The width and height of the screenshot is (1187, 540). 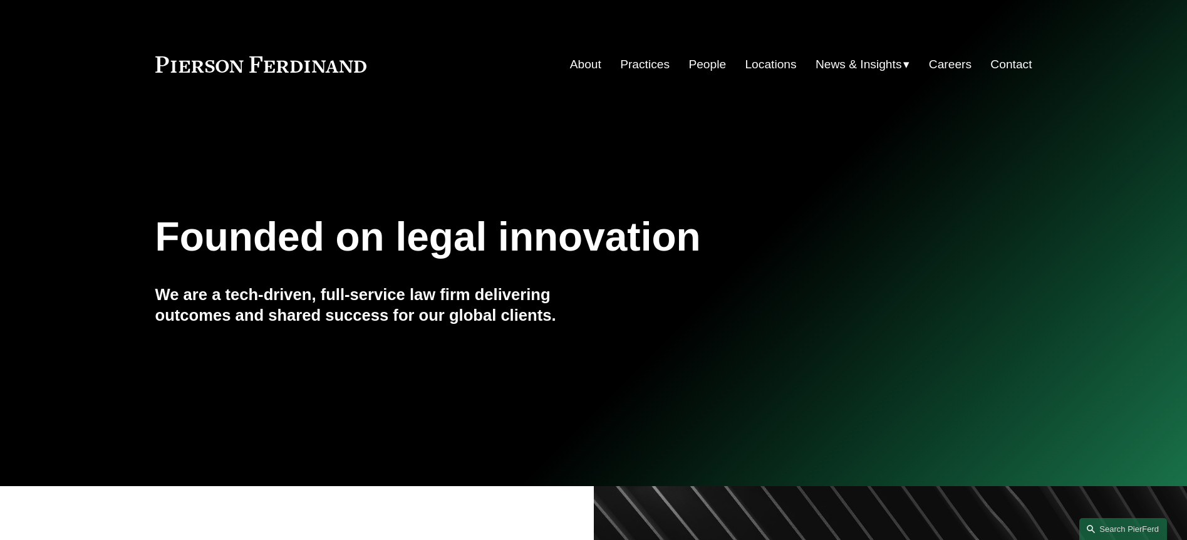 What do you see at coordinates (951, 65) in the screenshot?
I see `a: Careers` at bounding box center [951, 65].